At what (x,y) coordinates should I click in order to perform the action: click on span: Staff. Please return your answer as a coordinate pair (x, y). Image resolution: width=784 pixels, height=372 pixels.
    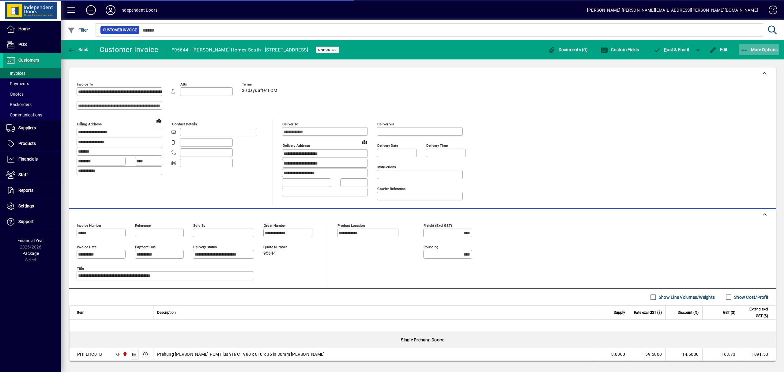
    Looking at the image, I should click on (23, 175).